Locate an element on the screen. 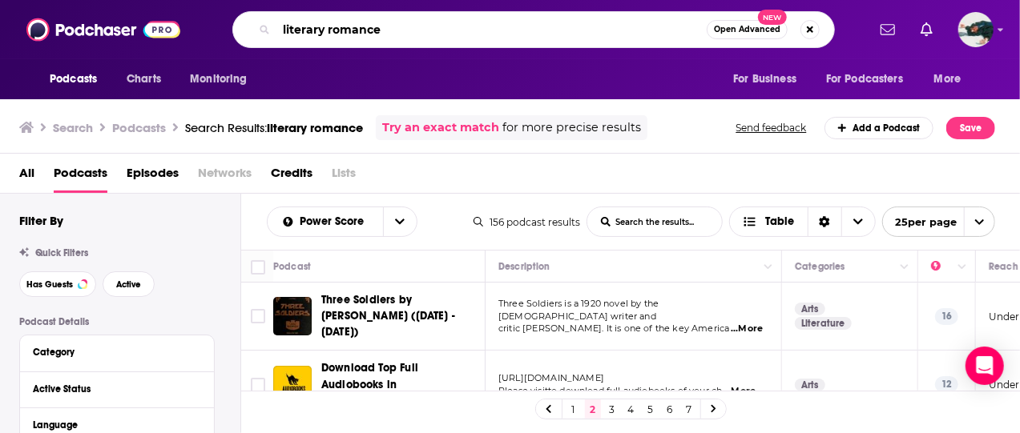 The height and width of the screenshot is (433, 1020). a: Credits is located at coordinates (292, 176).